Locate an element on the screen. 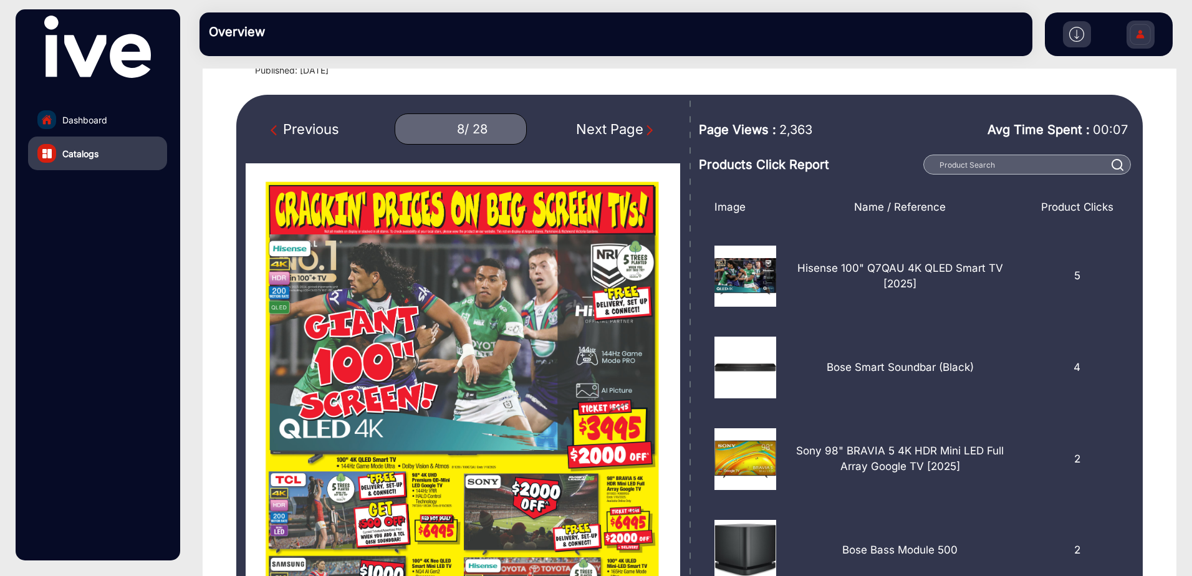  img: catalog is located at coordinates (47, 153).